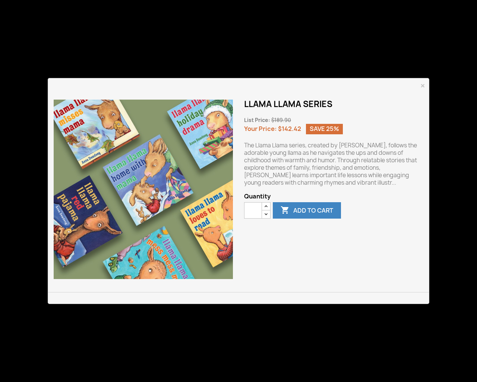 The height and width of the screenshot is (382, 477). What do you see at coordinates (334, 104) in the screenshot?
I see `h1: Llama Llama Series` at bounding box center [334, 104].